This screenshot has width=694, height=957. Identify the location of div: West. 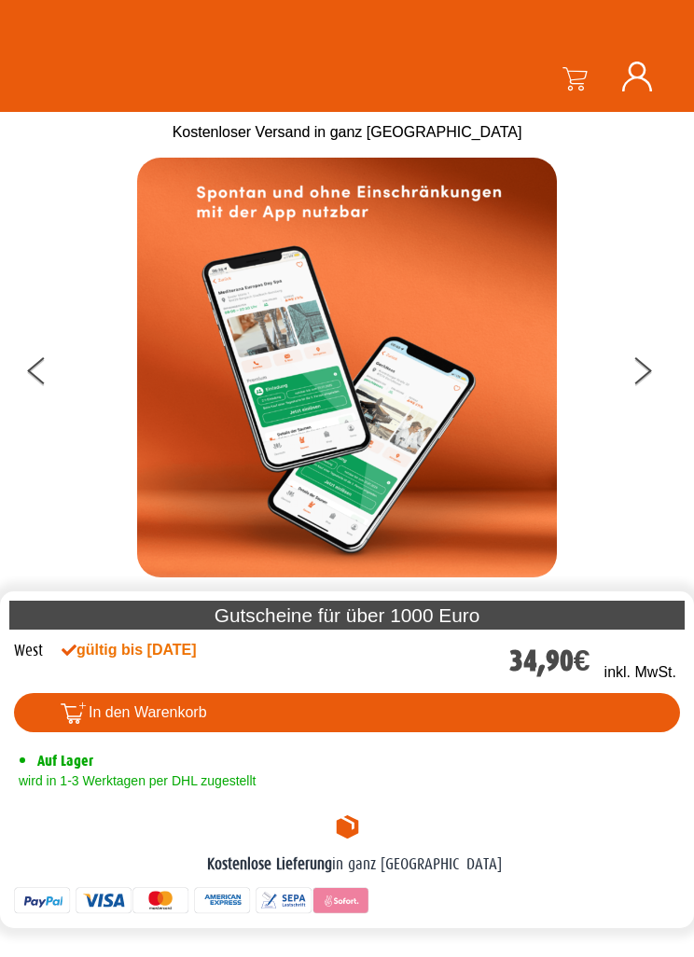
(28, 651).